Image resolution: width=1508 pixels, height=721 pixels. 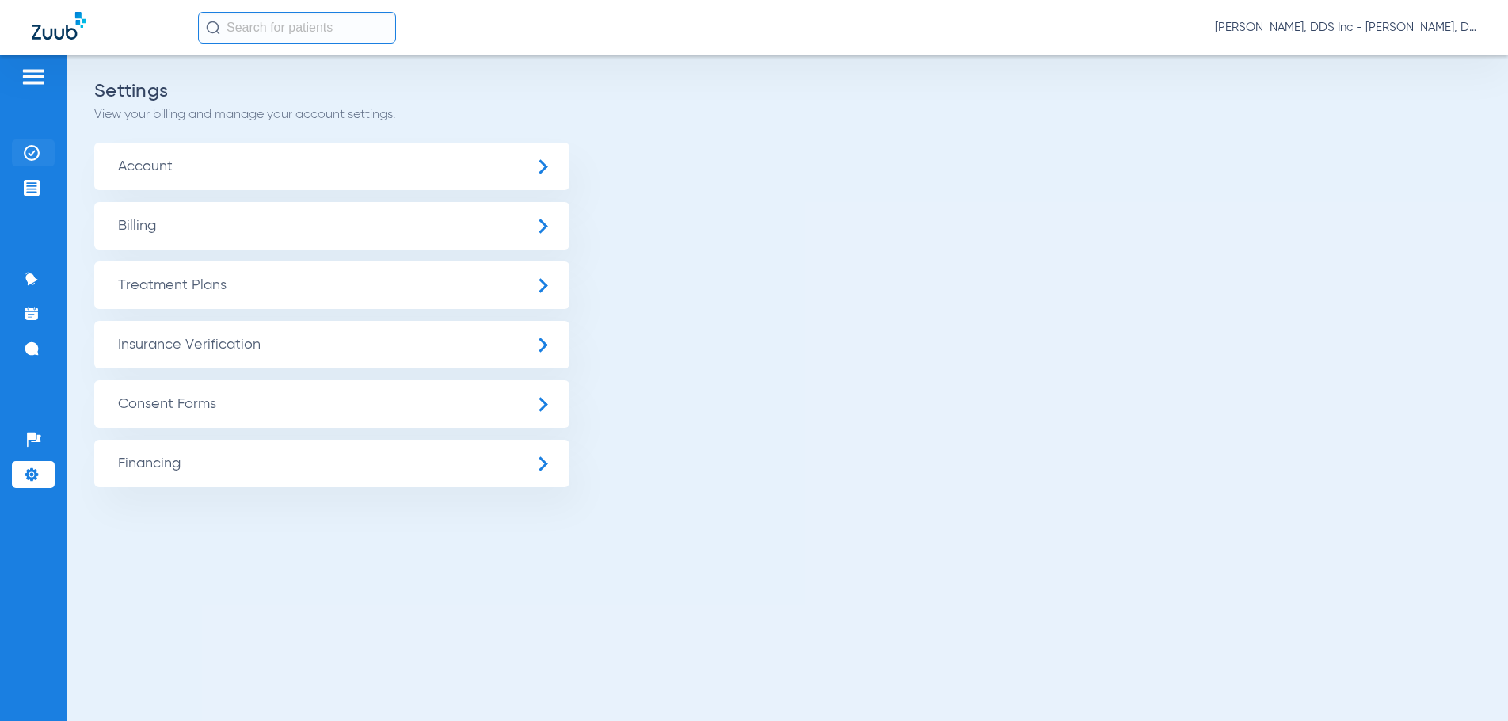 What do you see at coordinates (332, 404) in the screenshot?
I see `span: Consent Forms` at bounding box center [332, 404].